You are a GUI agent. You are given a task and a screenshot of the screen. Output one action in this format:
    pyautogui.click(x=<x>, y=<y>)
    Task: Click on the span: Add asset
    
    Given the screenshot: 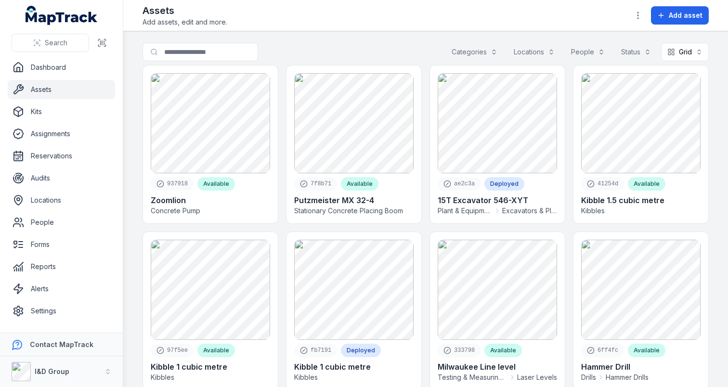 What is the action you would take?
    pyautogui.click(x=686, y=15)
    